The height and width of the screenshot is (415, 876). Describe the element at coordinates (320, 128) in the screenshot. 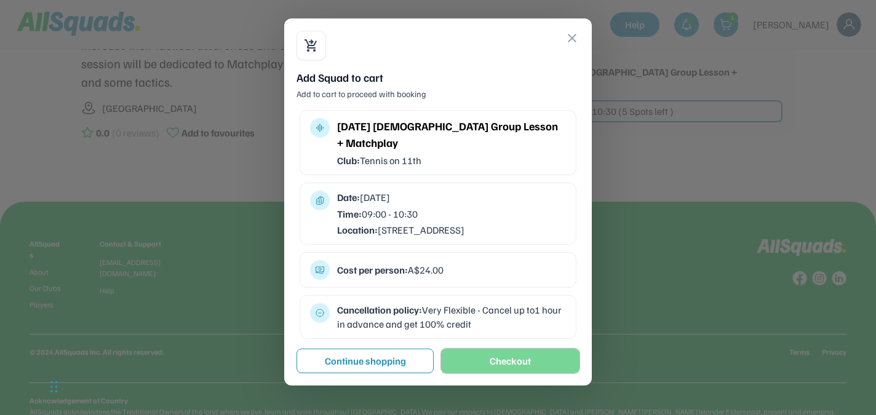

I see `button: multitrack_audio` at that location.